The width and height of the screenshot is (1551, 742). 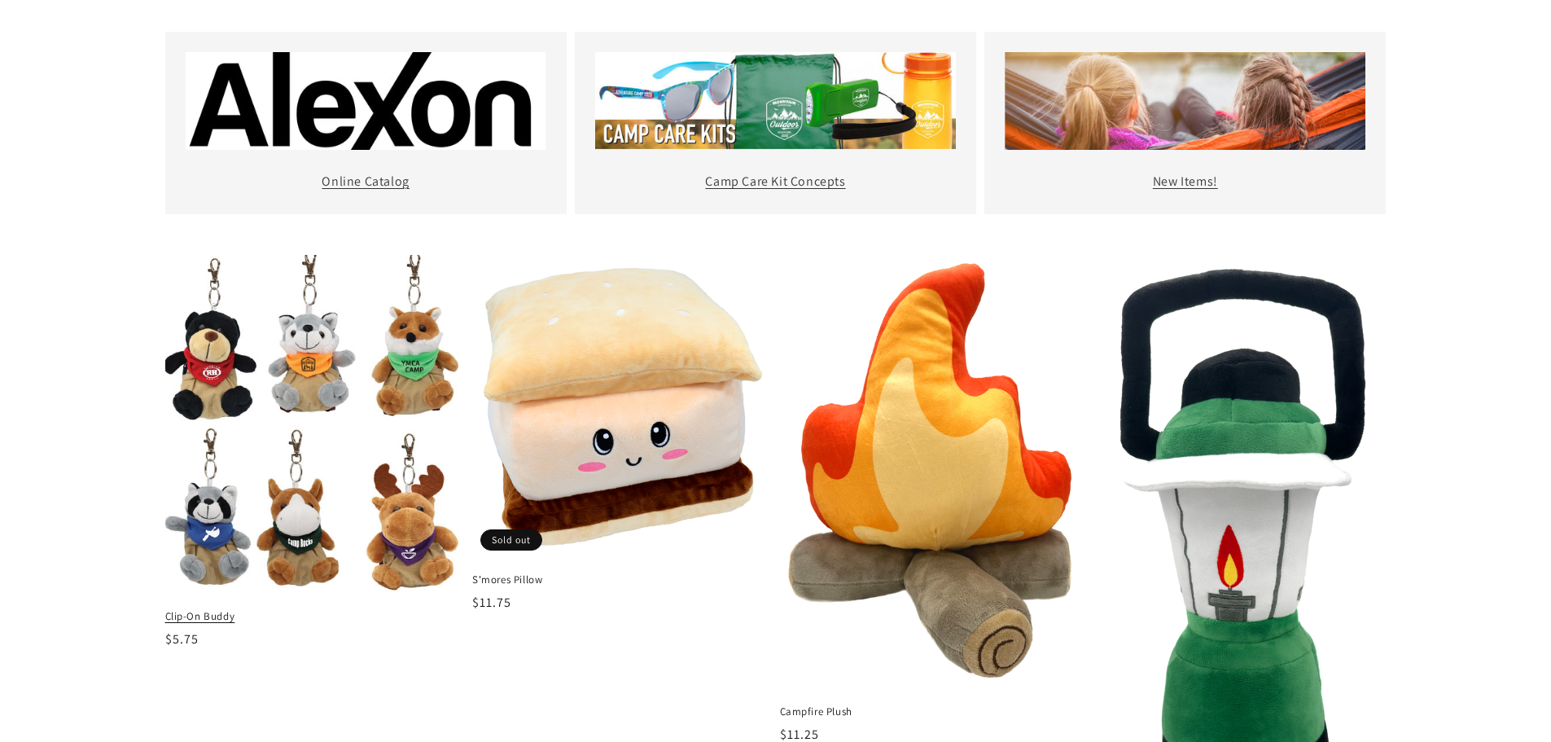 I want to click on span: Campfire Plush, so click(x=930, y=711).